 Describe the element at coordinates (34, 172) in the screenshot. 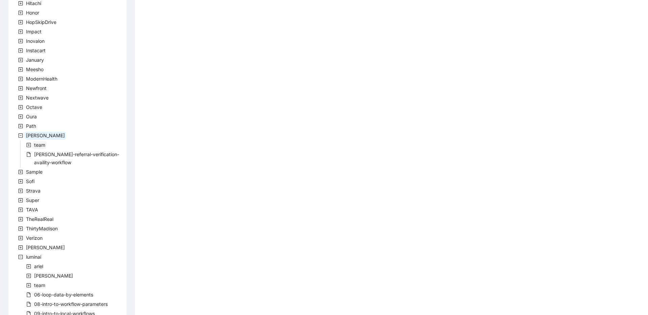

I see `span: Sample` at that location.